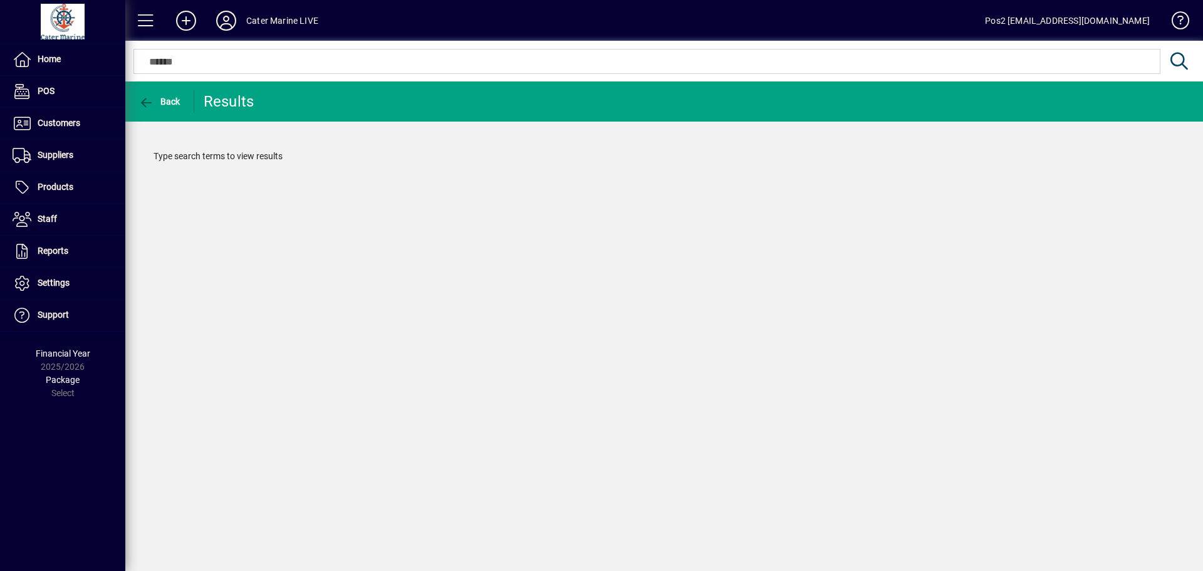 This screenshot has width=1203, height=571. What do you see at coordinates (159, 101) in the screenshot?
I see `button: Back` at bounding box center [159, 101].